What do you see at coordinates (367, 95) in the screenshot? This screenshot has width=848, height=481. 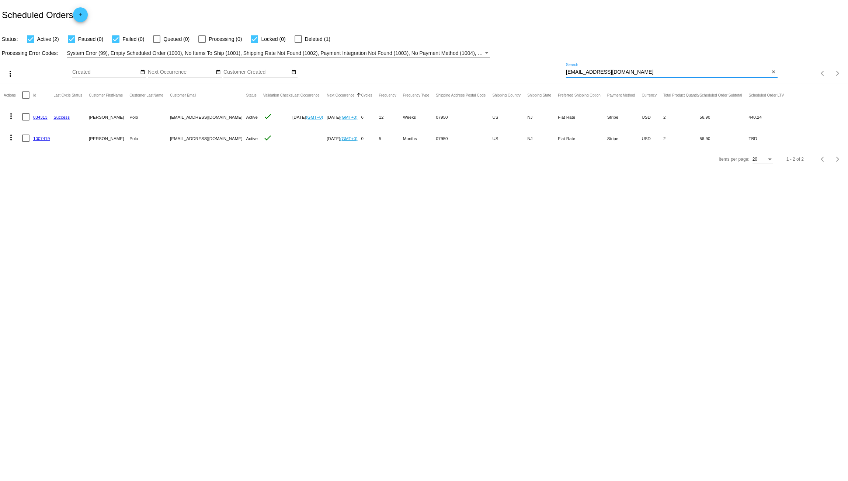 I see `button: Change sorting for Cycles` at bounding box center [367, 95].